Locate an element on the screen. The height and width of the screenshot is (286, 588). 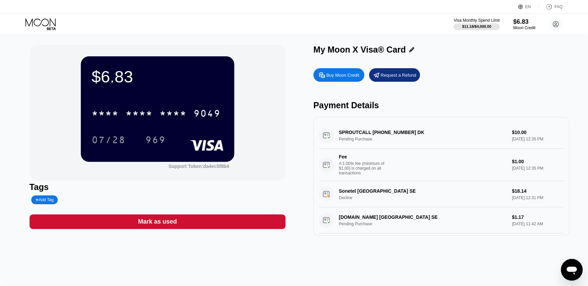
div: Moon Credit is located at coordinates (525, 28).